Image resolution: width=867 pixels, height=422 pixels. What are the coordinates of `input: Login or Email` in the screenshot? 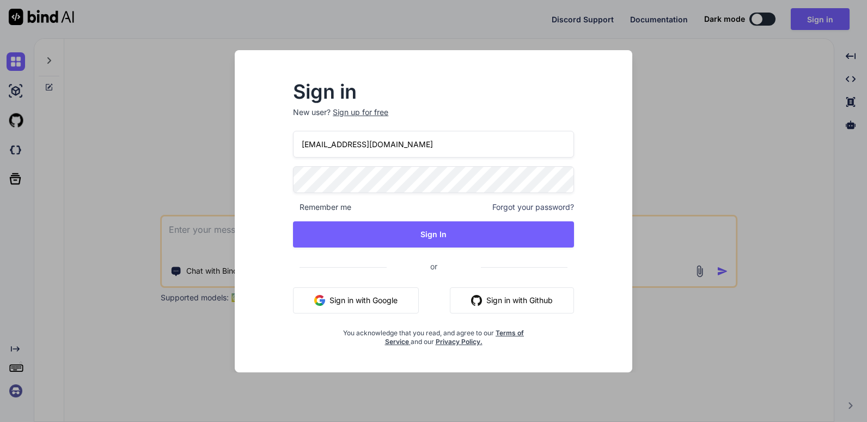 It's located at (434, 144).